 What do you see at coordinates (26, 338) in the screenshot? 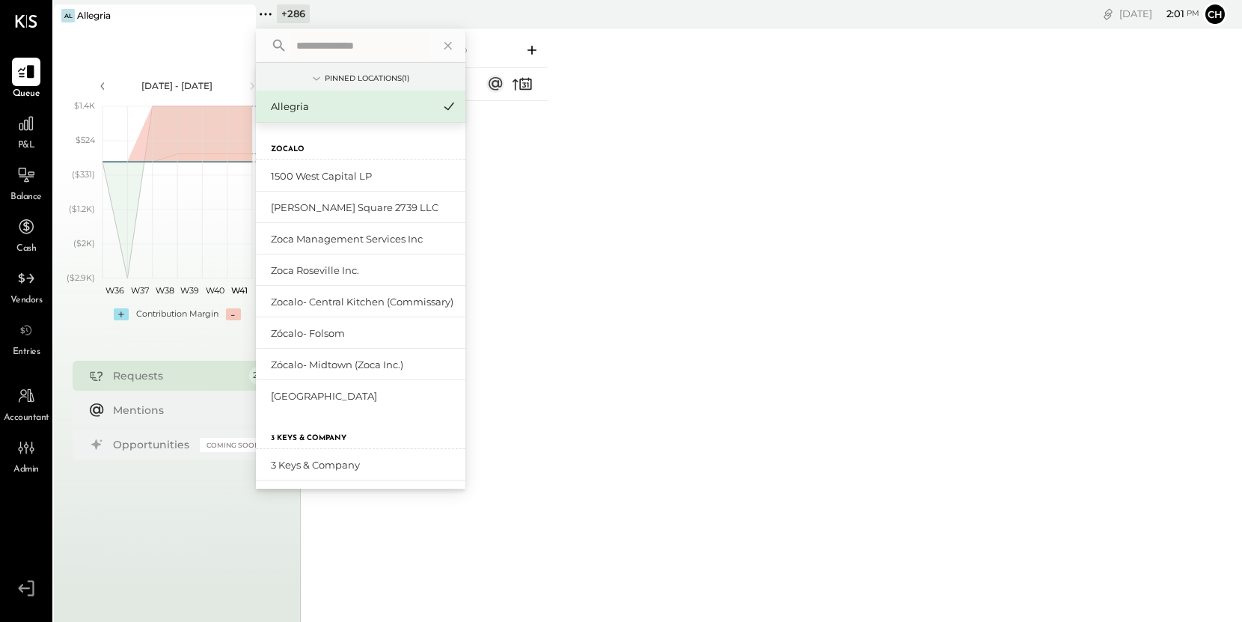
I see `a: Entries` at bounding box center [26, 338].